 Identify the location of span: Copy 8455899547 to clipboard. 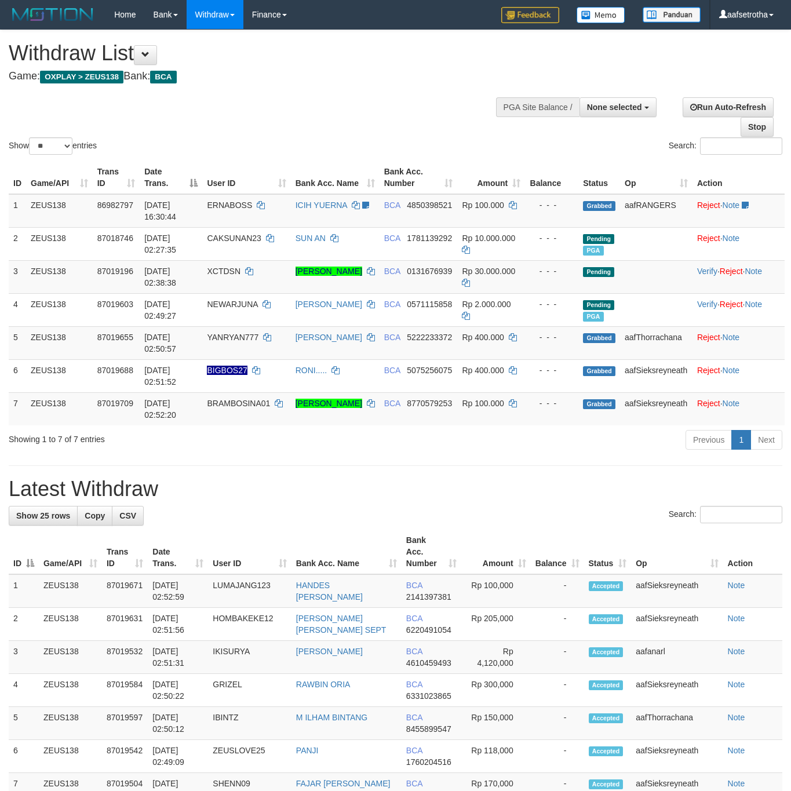
(429, 729).